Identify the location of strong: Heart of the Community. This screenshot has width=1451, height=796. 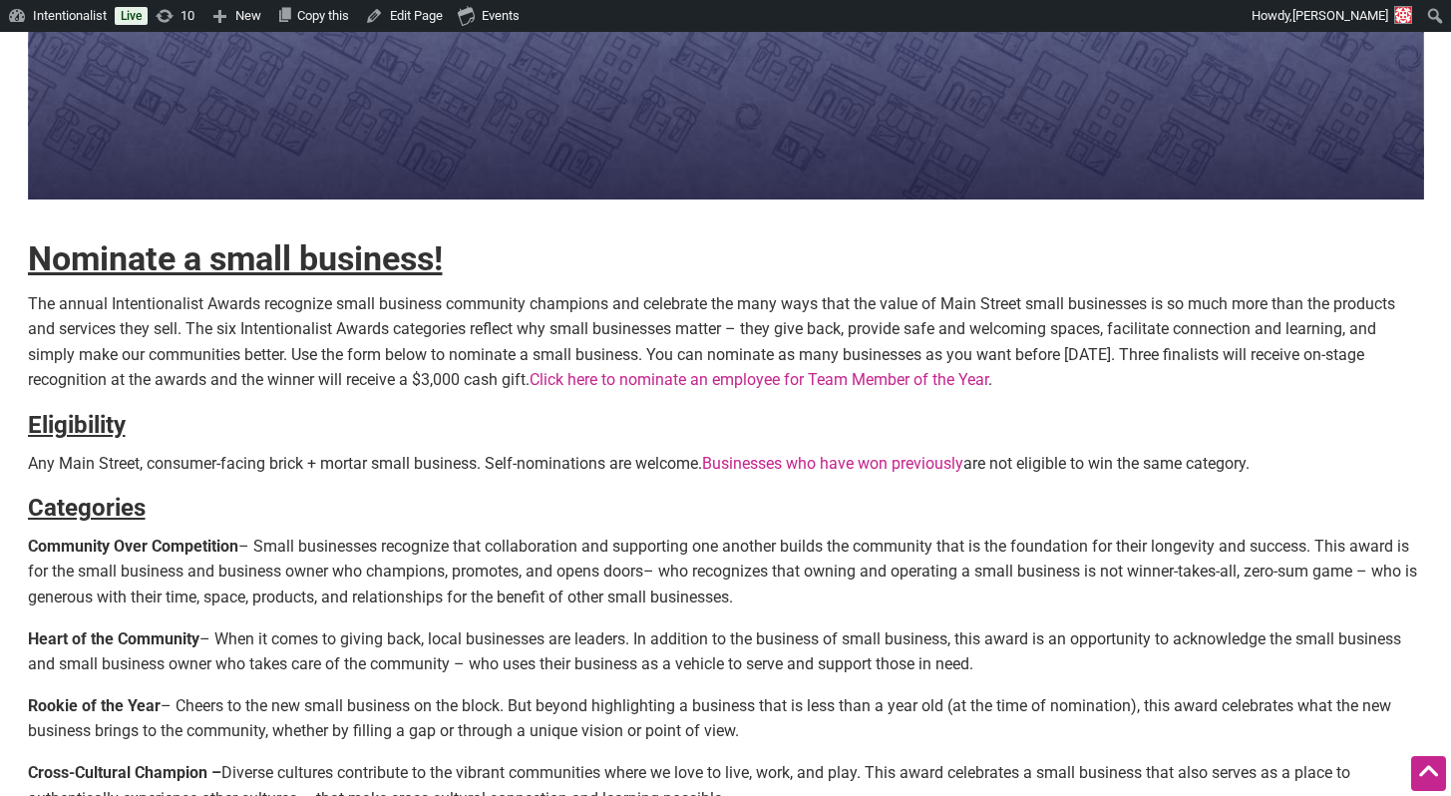
(114, 638).